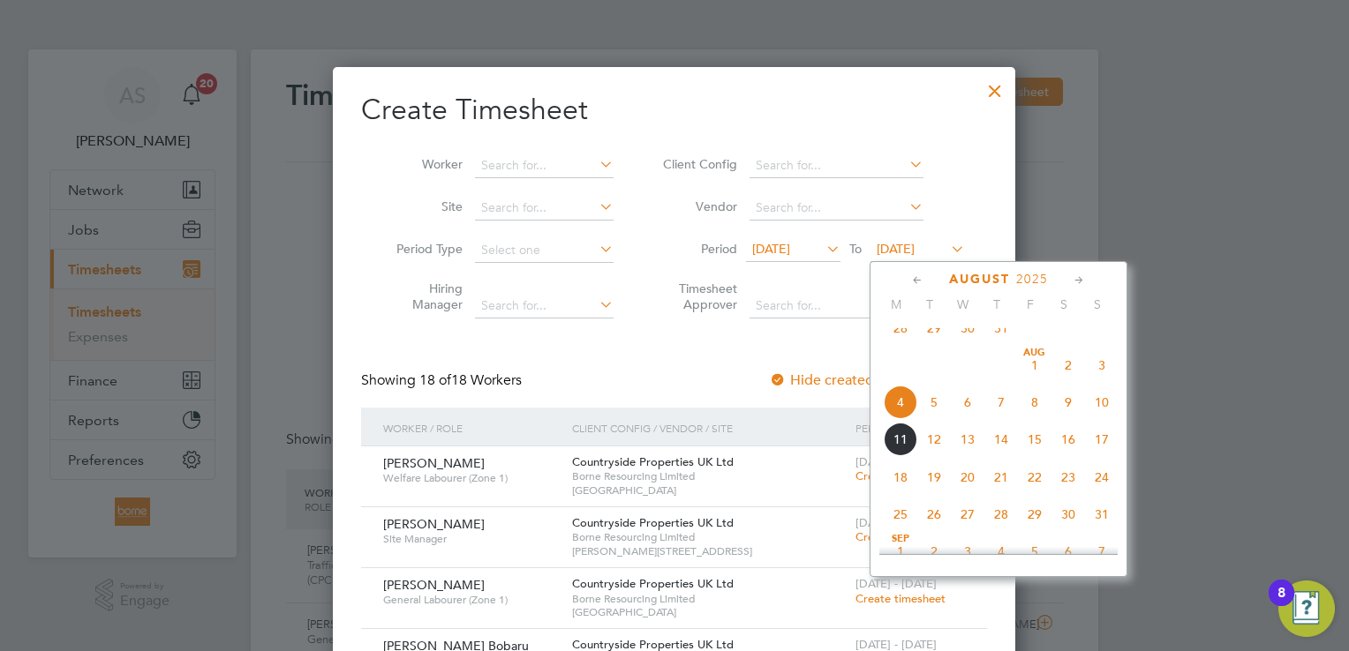  Describe the element at coordinates (934, 515) in the screenshot. I see `span: 26` at that location.